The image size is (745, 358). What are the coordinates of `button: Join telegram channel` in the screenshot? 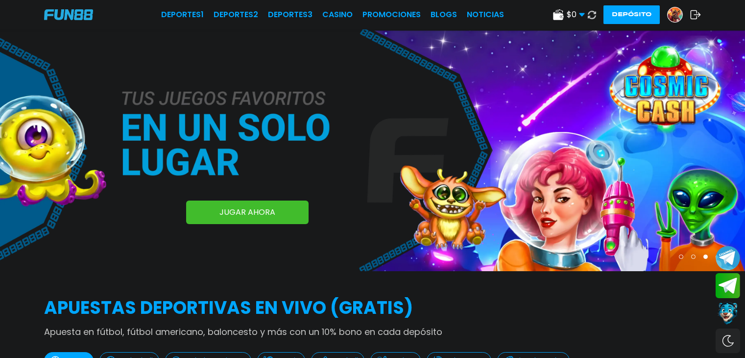 It's located at (728, 258).